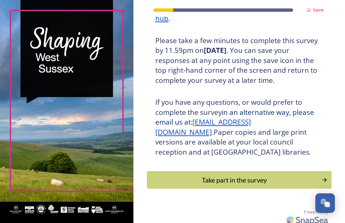 The width and height of the screenshot is (345, 223). I want to click on button: Open Chat, so click(325, 203).